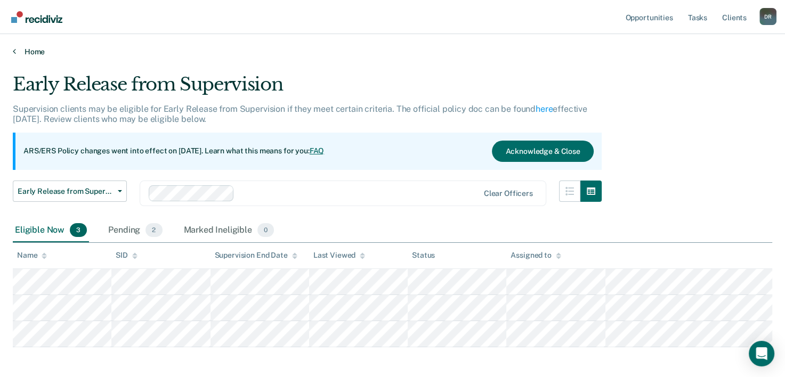  Describe the element at coordinates (126, 255) in the screenshot. I see `div: SID` at that location.